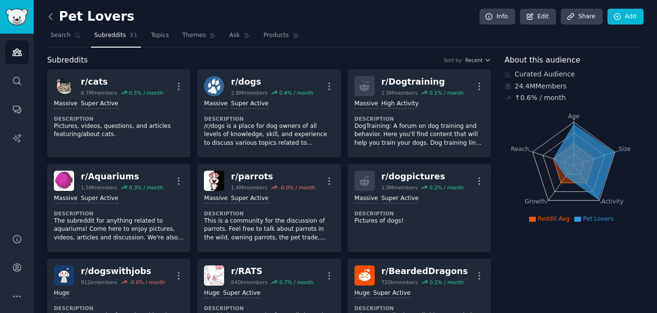 The width and height of the screenshot is (657, 313). What do you see at coordinates (99, 93) in the screenshot?
I see `div: 8.7M members` at bounding box center [99, 93].